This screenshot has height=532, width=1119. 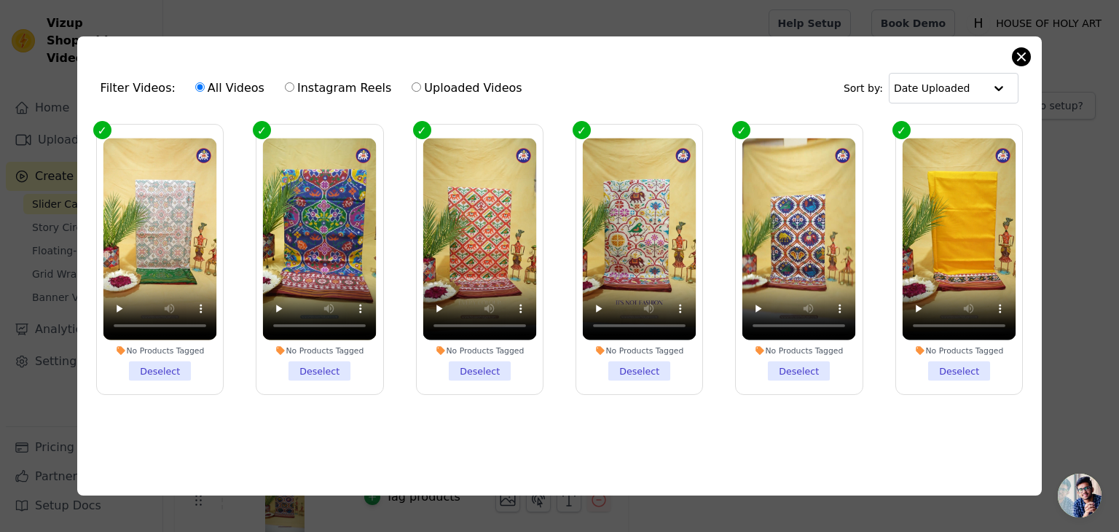 I want to click on label: Instagram Reels, so click(x=338, y=88).